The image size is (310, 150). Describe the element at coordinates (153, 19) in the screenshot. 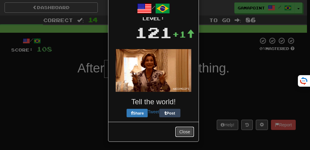

I see `div: Level:` at that location.